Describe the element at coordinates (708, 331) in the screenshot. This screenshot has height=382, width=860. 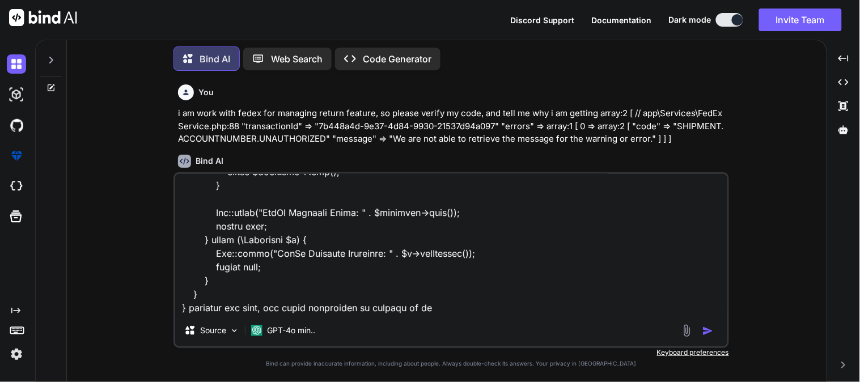
I see `img: icon` at that location.